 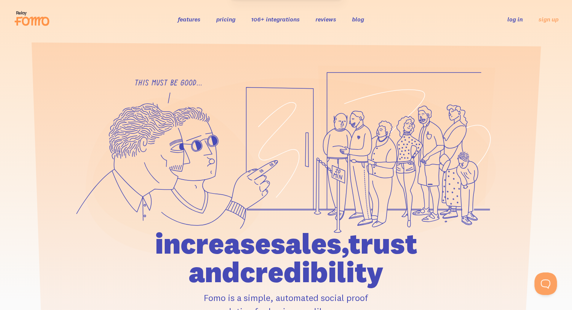 What do you see at coordinates (515, 19) in the screenshot?
I see `a: log in` at bounding box center [515, 19].